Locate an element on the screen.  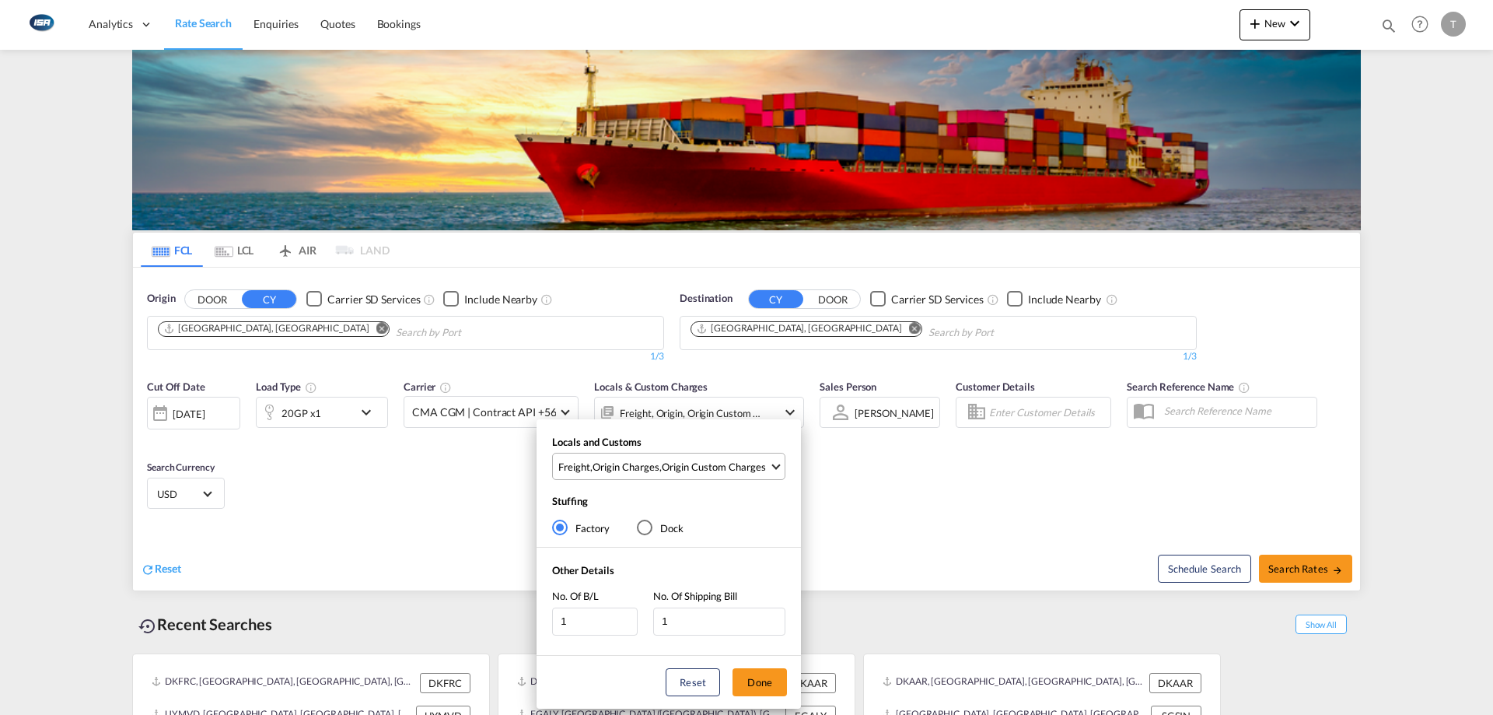
input: No. Of Shipping Bill is located at coordinates (719, 621).